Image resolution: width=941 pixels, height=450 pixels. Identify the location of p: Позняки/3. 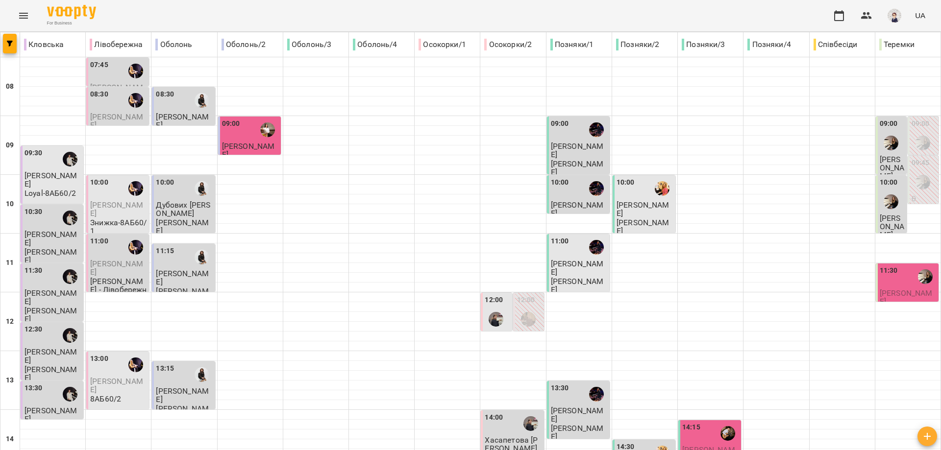
(703, 45).